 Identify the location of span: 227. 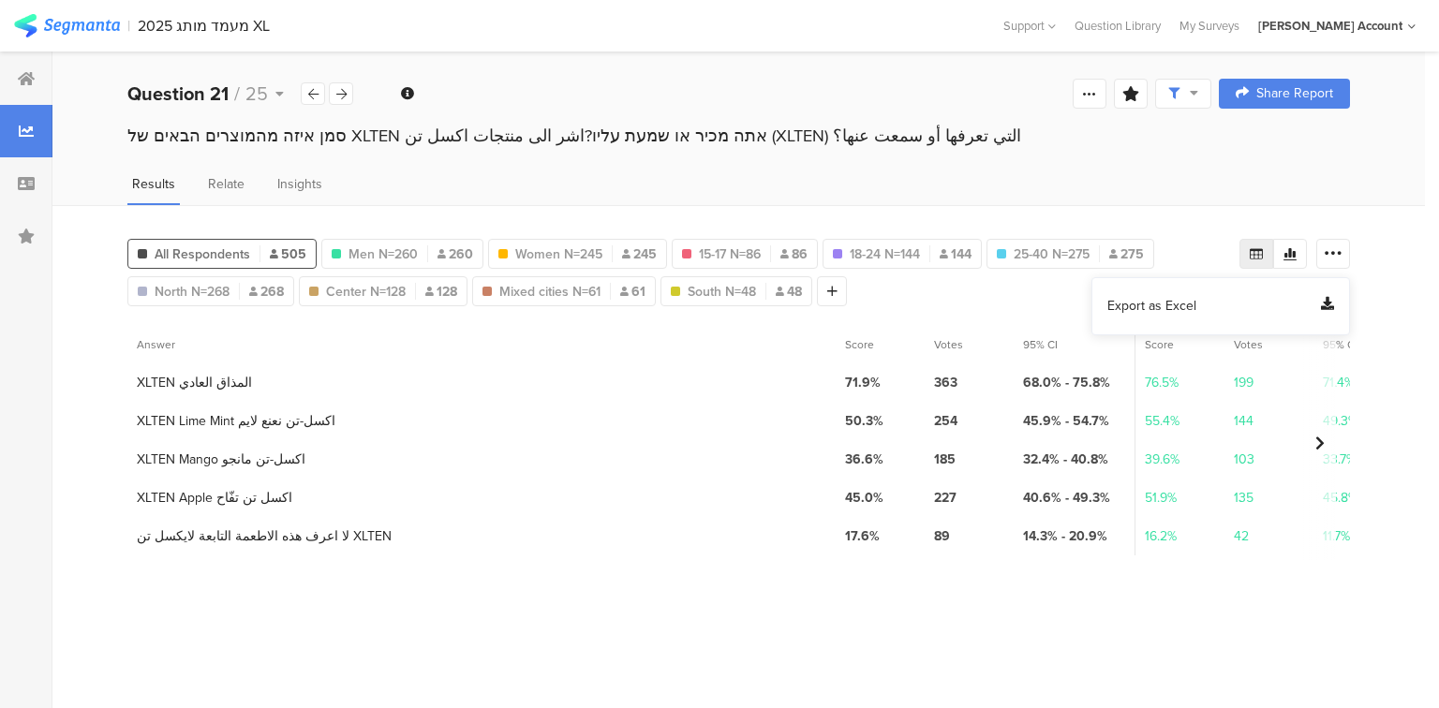
(945, 497).